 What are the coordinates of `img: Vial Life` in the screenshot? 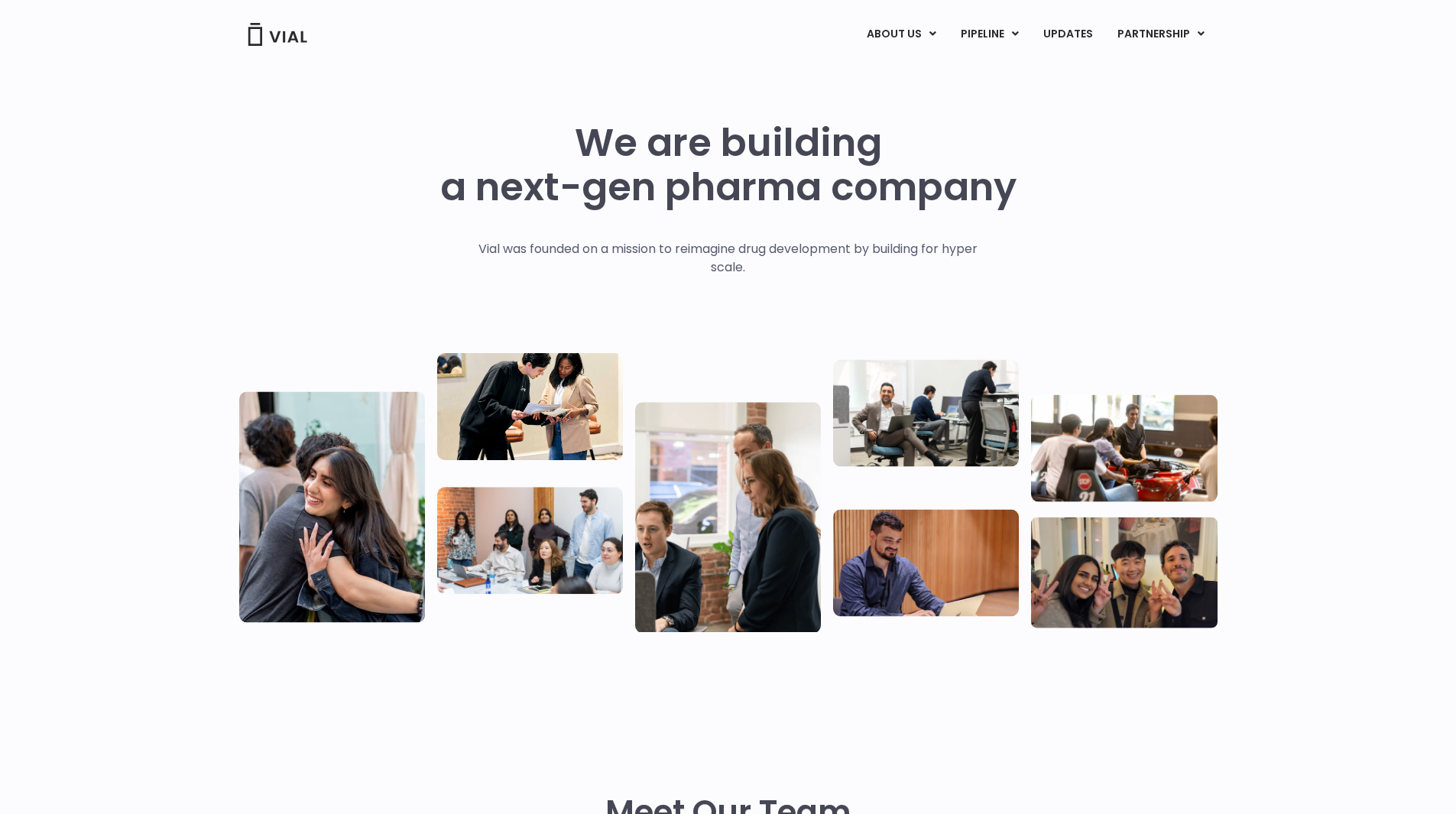 It's located at (332, 507).